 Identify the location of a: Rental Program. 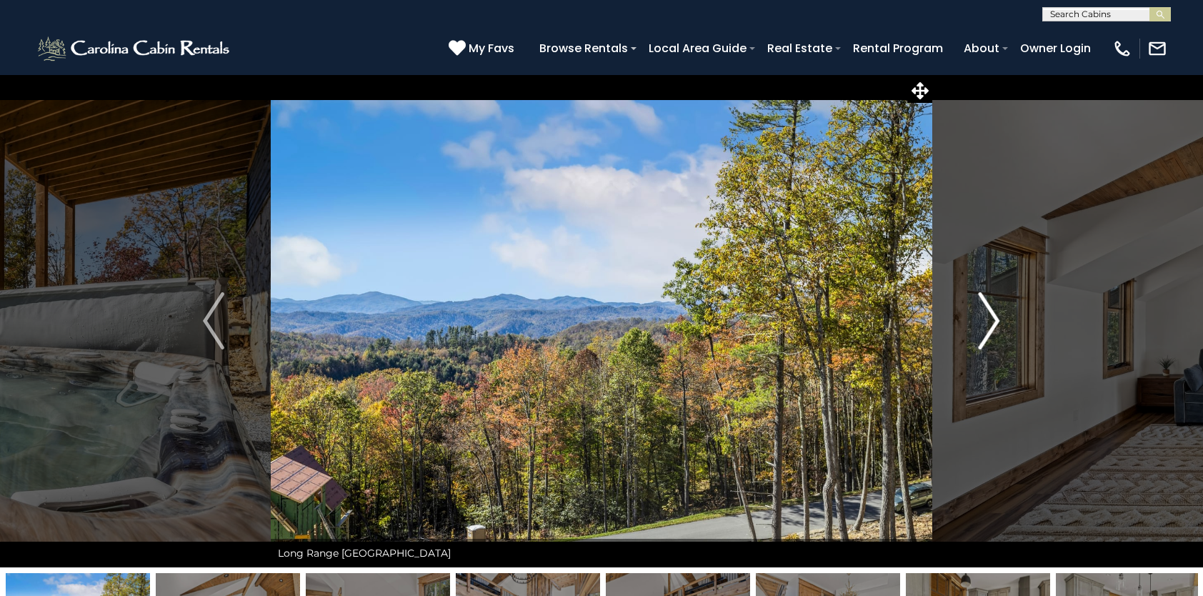
(898, 48).